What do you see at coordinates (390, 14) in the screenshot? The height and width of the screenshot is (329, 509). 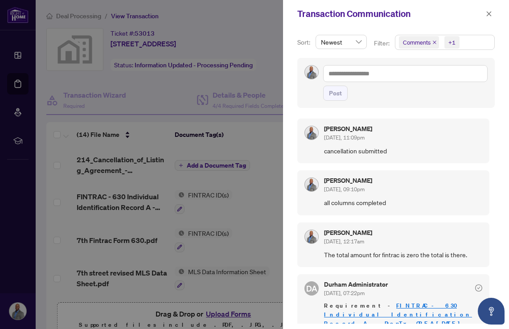 I see `div: Transaction Communication` at bounding box center [390, 14].